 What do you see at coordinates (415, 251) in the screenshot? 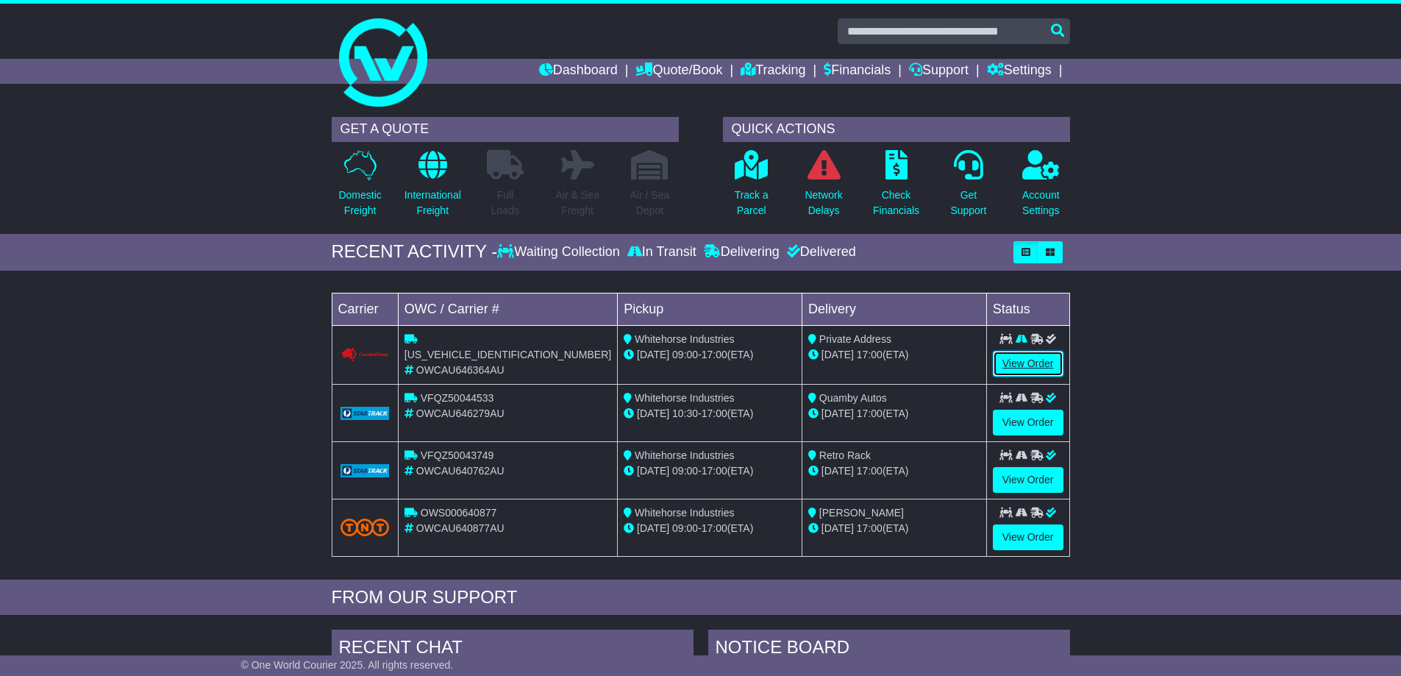
I see `div: RECENT ACTIVITY -` at bounding box center [415, 251].